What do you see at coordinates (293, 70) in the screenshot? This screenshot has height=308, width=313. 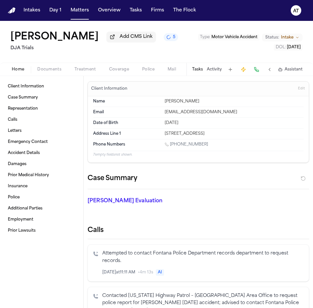 I see `span: Assistant` at bounding box center [293, 70].